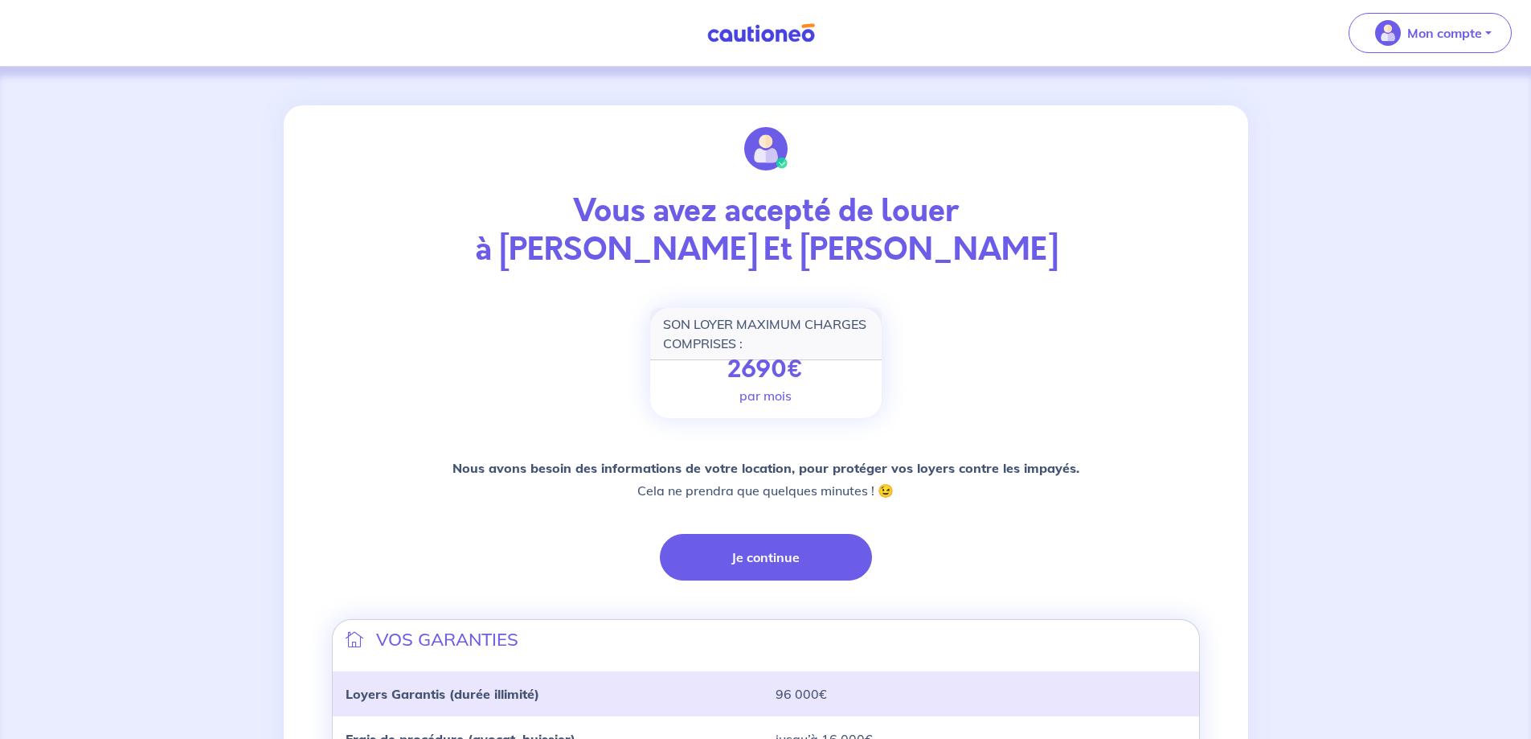  Describe the element at coordinates (447, 639) in the screenshot. I see `p: VOS GARANTIES` at that location.